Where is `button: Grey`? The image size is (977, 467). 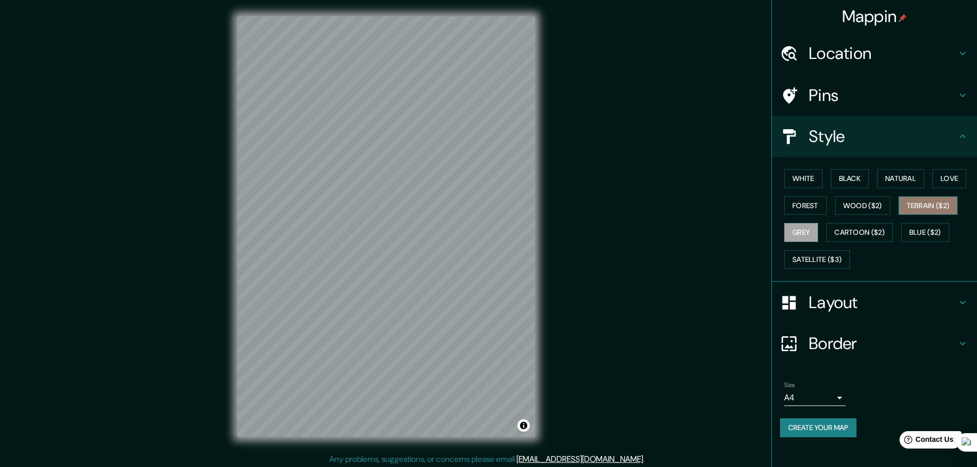 button: Grey is located at coordinates (801, 232).